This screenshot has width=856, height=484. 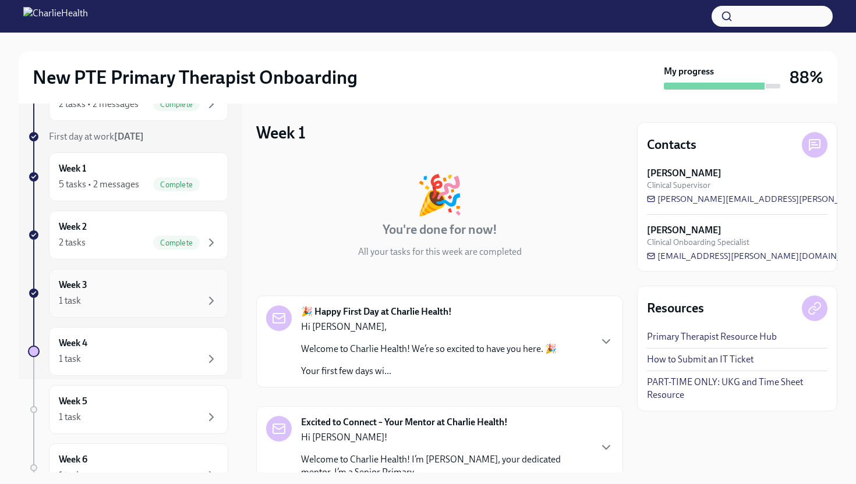 I want to click on strong: My progress, so click(x=689, y=72).